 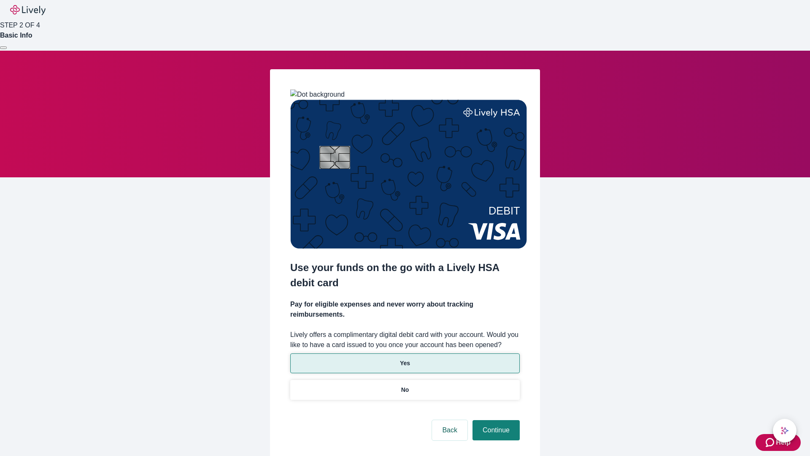 I want to click on img: Dot background, so click(x=317, y=95).